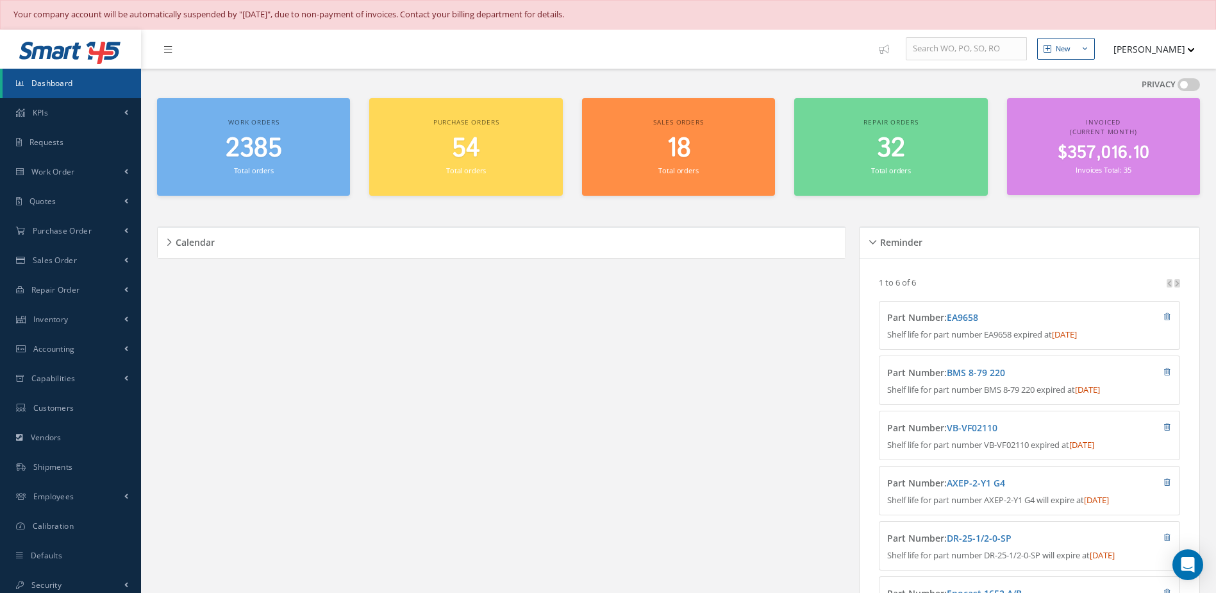 Image resolution: width=1216 pixels, height=593 pixels. Describe the element at coordinates (1029, 445) in the screenshot. I see `p: Shelf life for part number VB-VF02110 expired at` at that location.